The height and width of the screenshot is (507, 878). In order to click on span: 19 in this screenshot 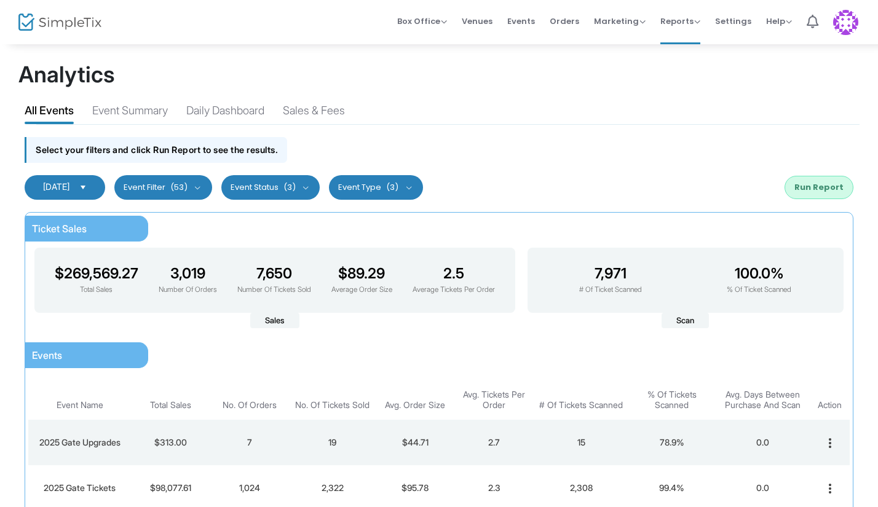, I will do `click(332, 442)`.